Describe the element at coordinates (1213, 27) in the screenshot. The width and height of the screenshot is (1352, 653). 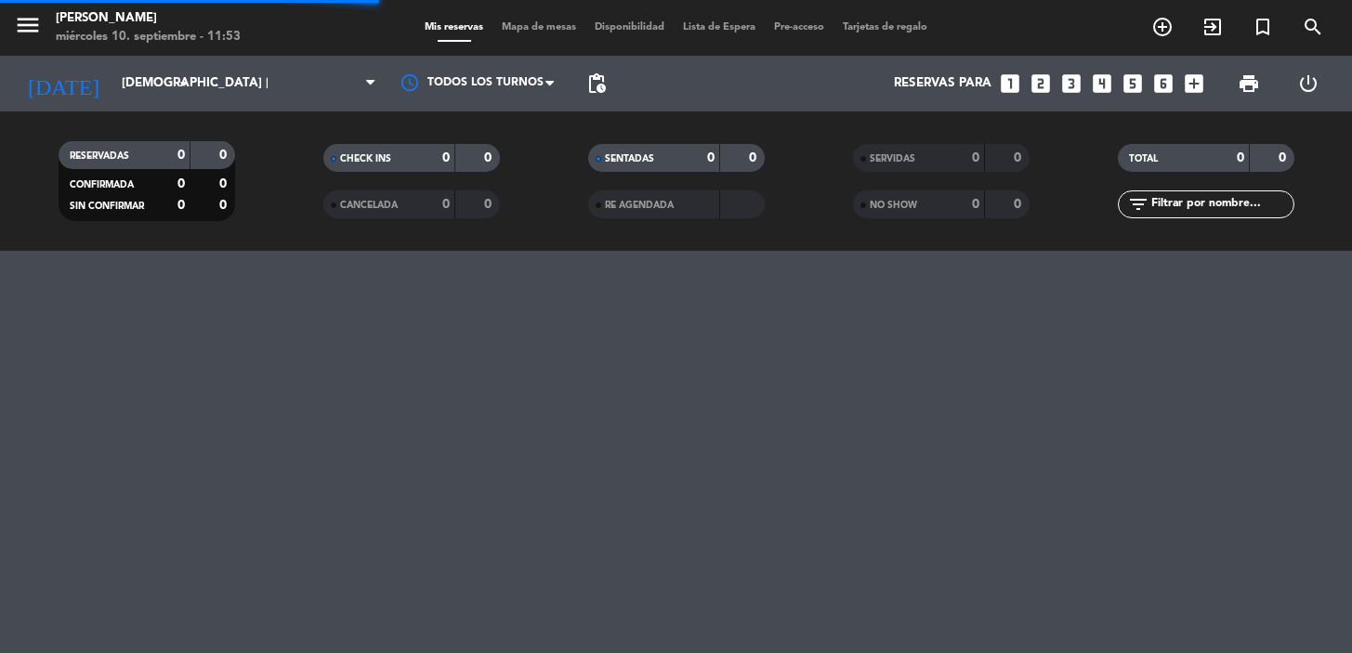
I see `i: exit_to_app` at that location.